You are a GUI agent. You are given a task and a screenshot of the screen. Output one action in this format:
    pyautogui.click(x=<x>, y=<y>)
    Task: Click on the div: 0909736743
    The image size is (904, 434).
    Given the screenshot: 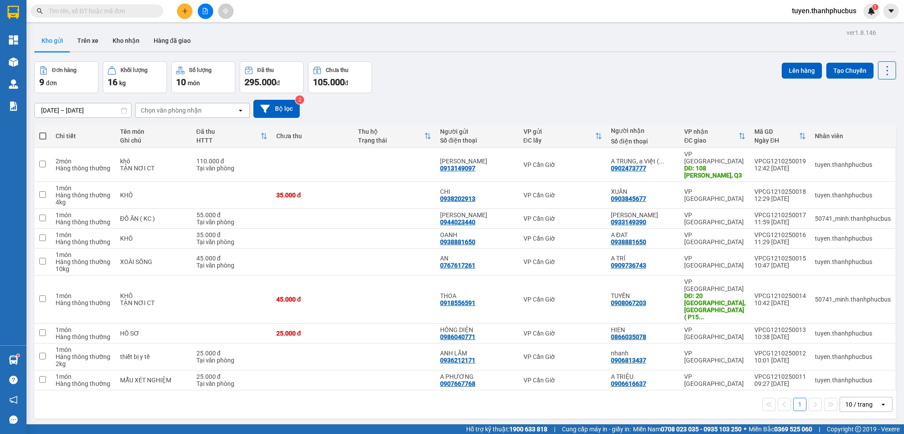 What is the action you would take?
    pyautogui.click(x=629, y=265)
    